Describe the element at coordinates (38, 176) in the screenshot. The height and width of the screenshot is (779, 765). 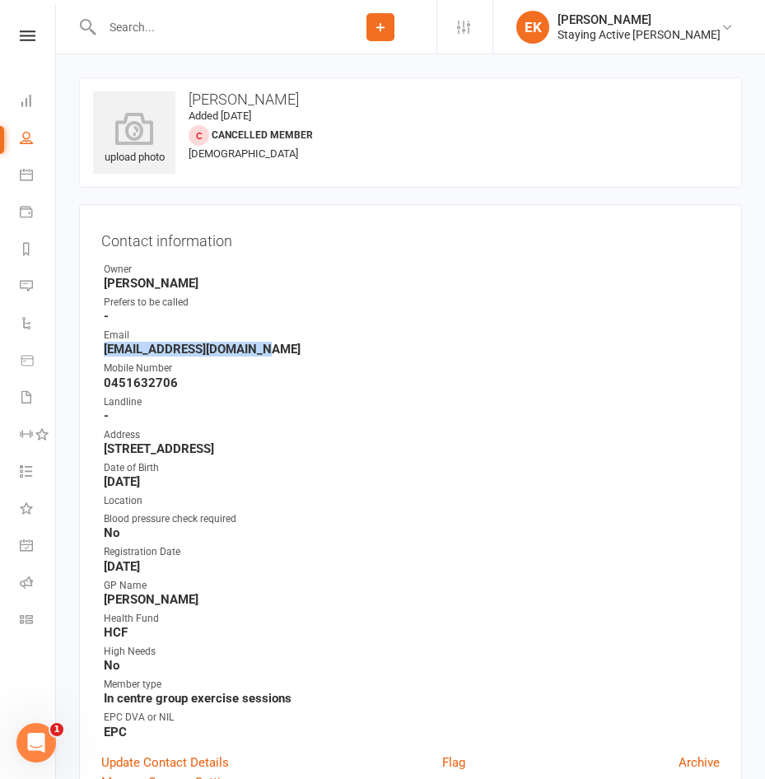
I see `a: Calendar` at that location.